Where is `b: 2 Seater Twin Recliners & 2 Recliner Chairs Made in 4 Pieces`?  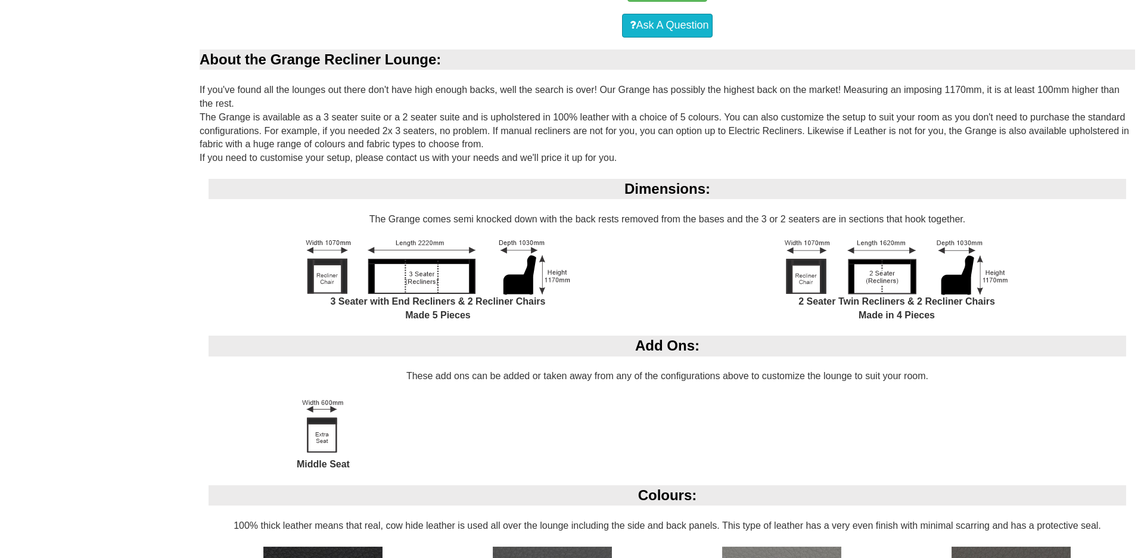
b: 2 Seater Twin Recliners & 2 Recliner Chairs Made in 4 Pieces is located at coordinates (897, 308).